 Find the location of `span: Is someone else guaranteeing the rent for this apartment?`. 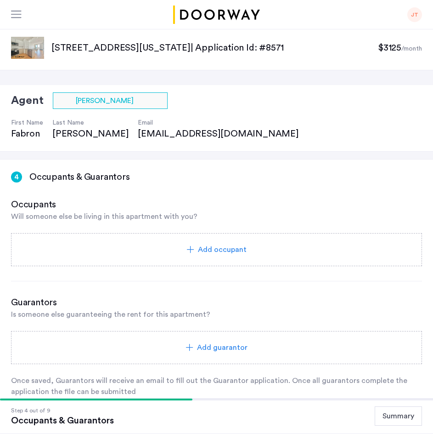

span: Is someone else guaranteeing the rent for this apartment? is located at coordinates (111, 314).